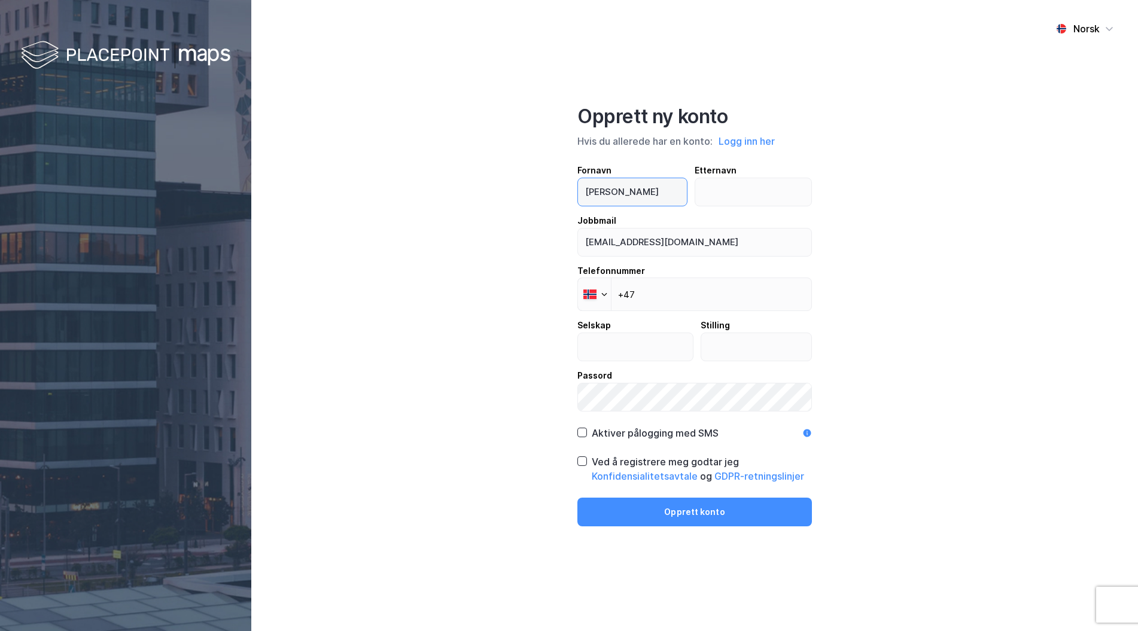 The height and width of the screenshot is (631, 1138). I want to click on img: logo-white.f07954bde2210d2a523dddb988cd2aa7.svg, so click(126, 56).